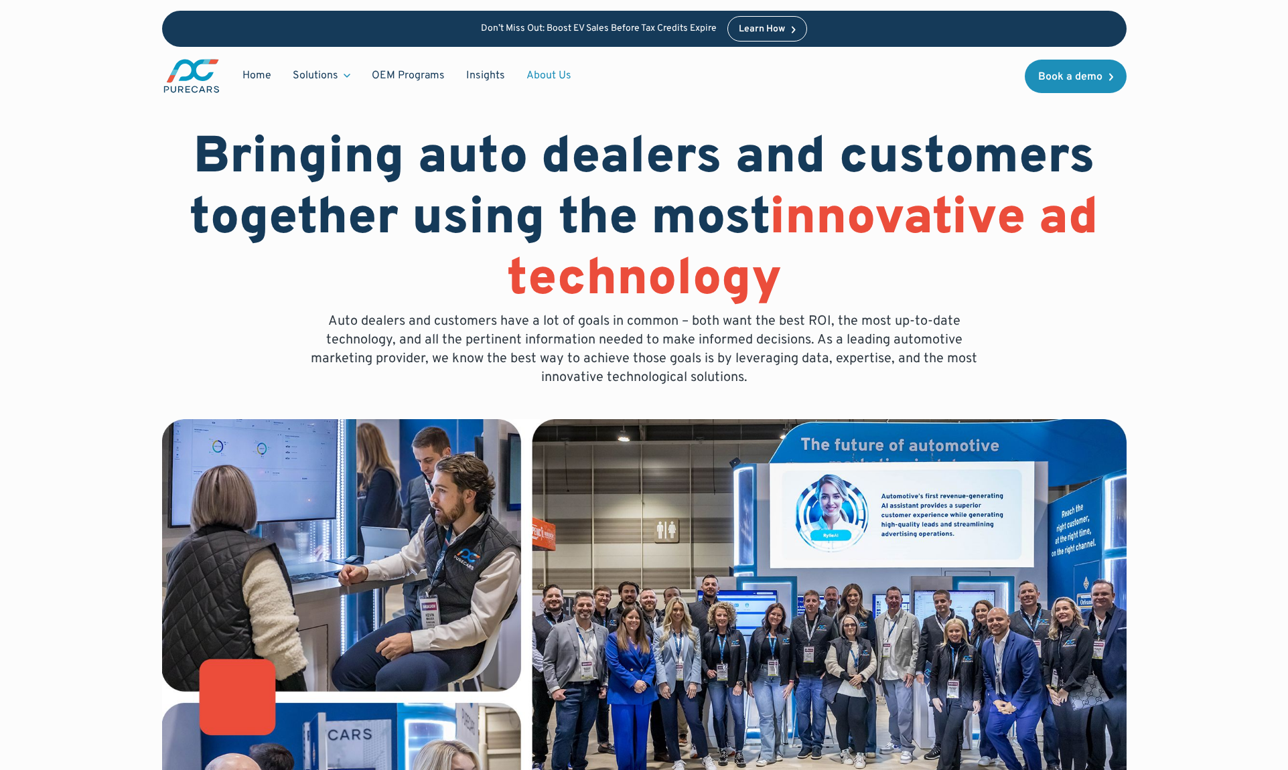 The height and width of the screenshot is (770, 1288). I want to click on a: Home, so click(257, 76).